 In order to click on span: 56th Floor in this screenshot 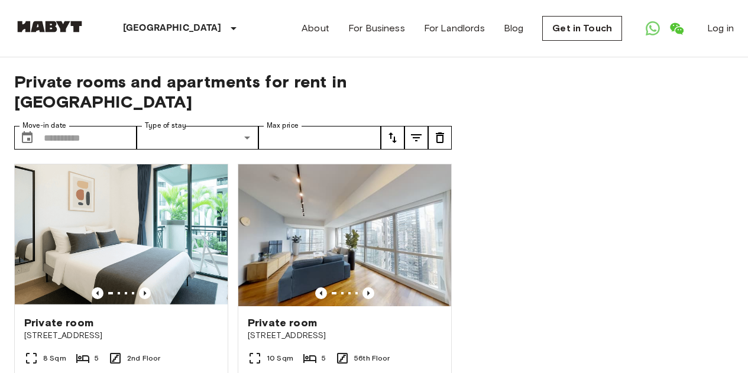, I will do `click(372, 358)`.